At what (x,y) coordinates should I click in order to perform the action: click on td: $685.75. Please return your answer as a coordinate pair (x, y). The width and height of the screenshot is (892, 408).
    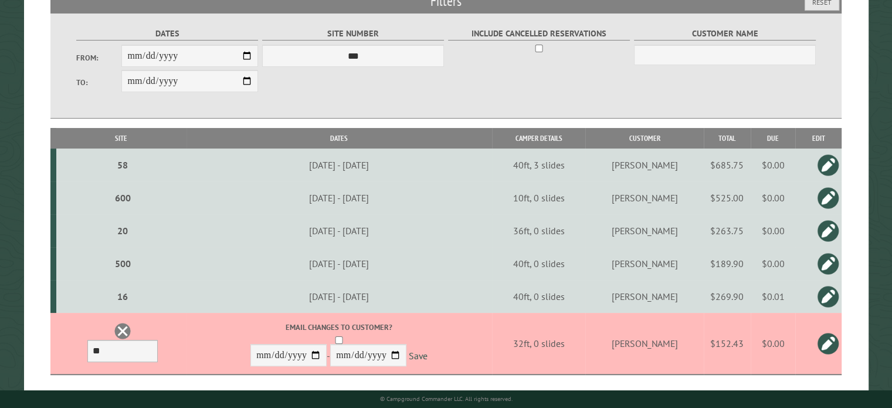
    Looking at the image, I should click on (727, 165).